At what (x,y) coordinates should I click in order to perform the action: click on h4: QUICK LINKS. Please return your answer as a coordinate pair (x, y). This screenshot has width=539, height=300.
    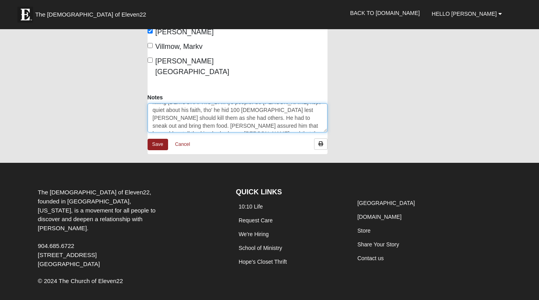
    Looking at the image, I should click on (289, 192).